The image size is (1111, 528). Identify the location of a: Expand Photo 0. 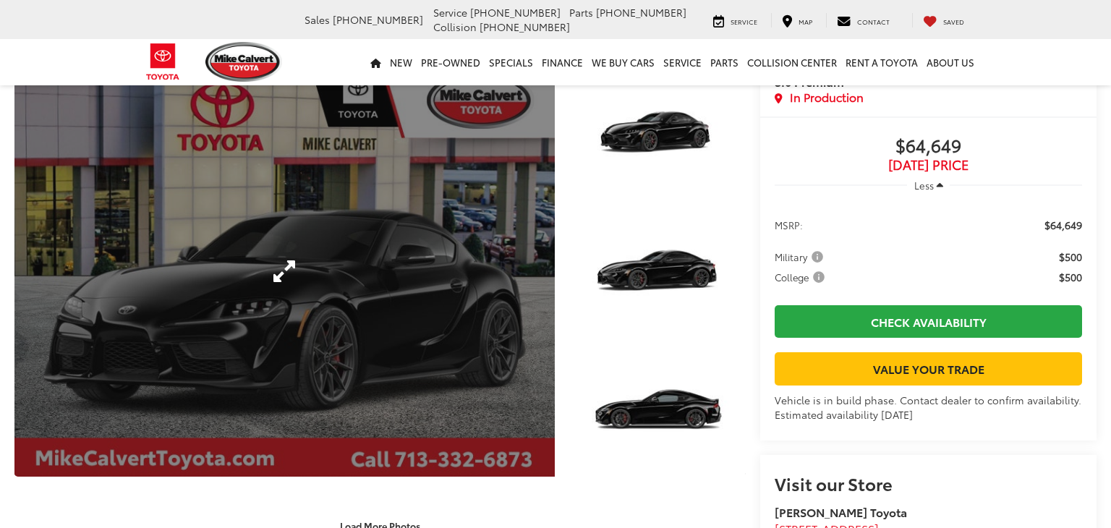
(284, 271).